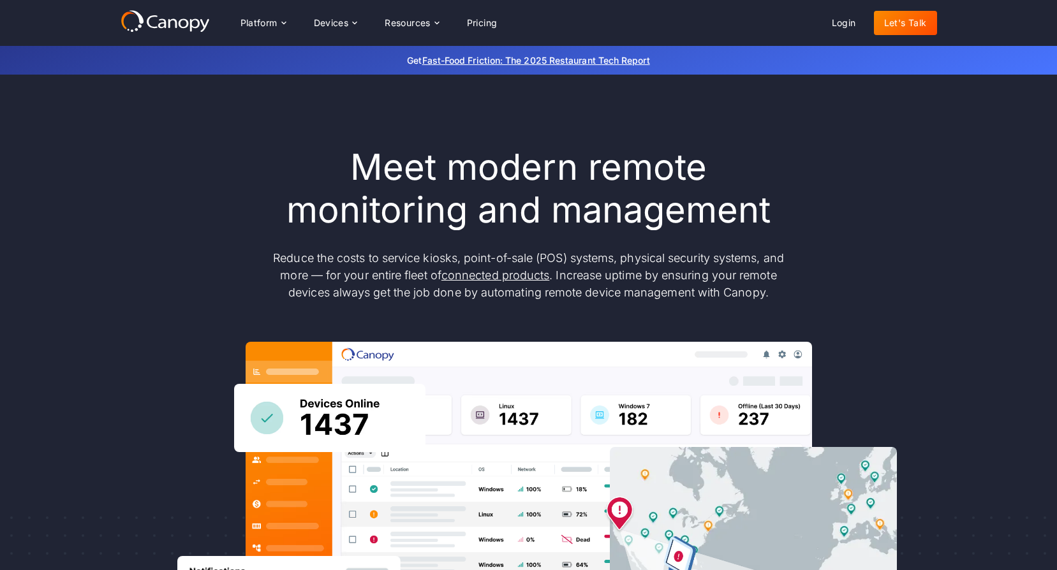  I want to click on h1: Meet modern remote monitoring and management, so click(529, 189).